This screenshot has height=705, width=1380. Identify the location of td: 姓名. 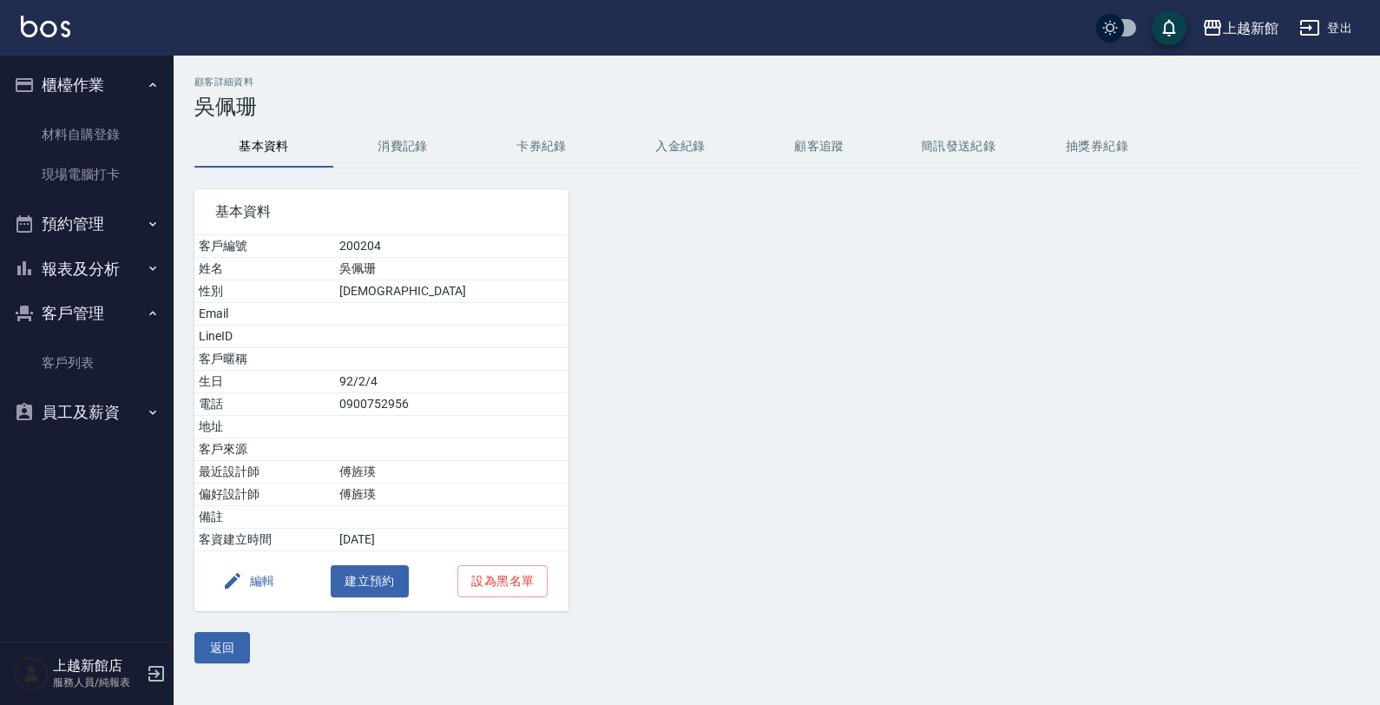
(265, 269).